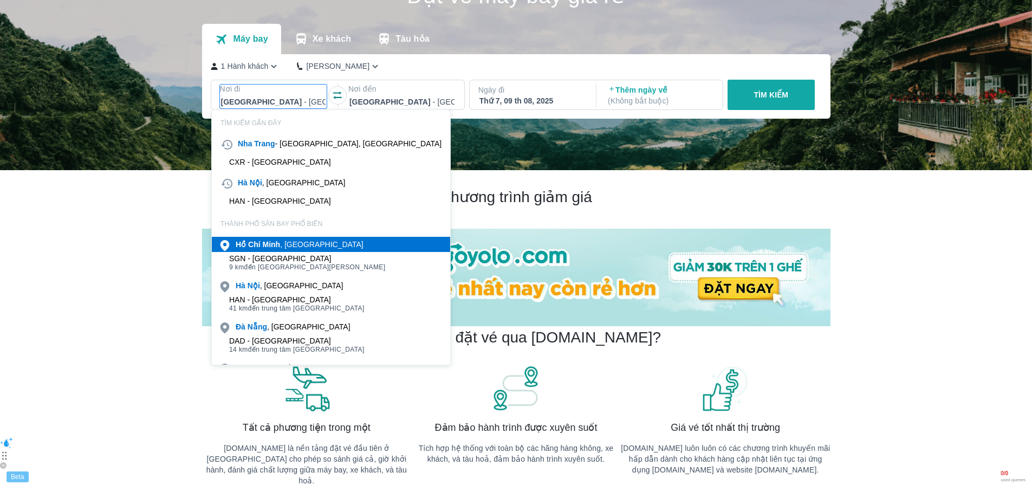  What do you see at coordinates (771, 95) in the screenshot?
I see `p: TÌM KIẾM` at bounding box center [771, 95].